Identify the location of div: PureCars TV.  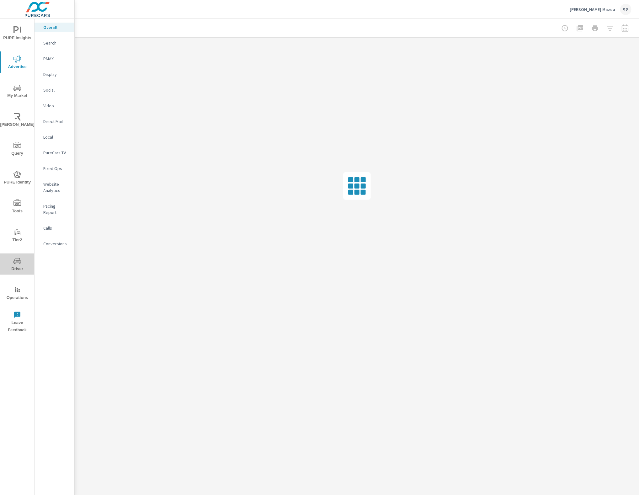
(54, 153).